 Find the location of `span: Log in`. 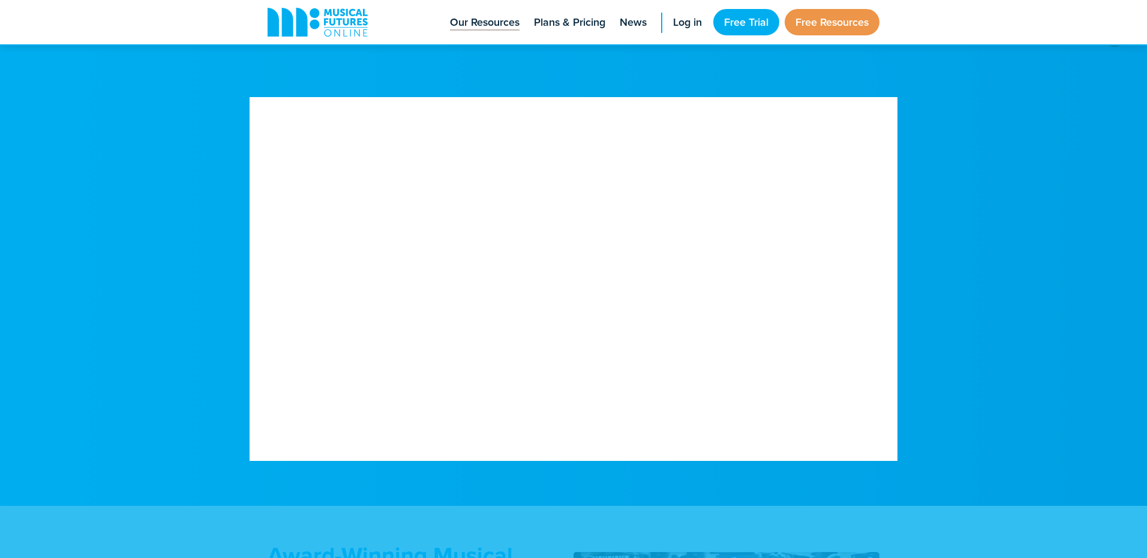

span: Log in is located at coordinates (687, 22).